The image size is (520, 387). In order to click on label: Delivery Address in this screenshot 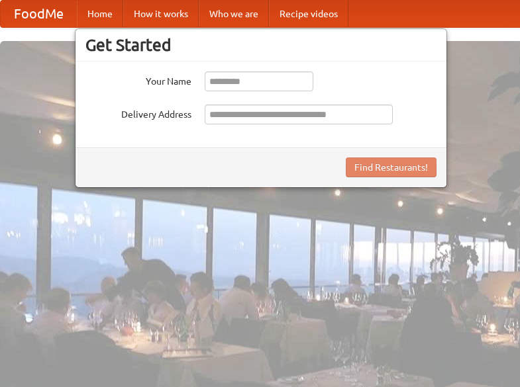, I will do `click(138, 113)`.